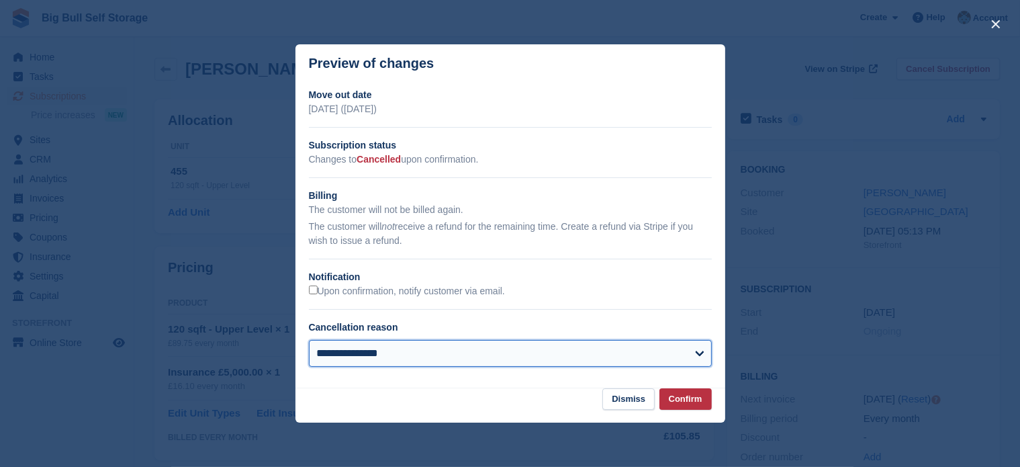  Describe the element at coordinates (686, 399) in the screenshot. I see `button: Confirm` at that location.